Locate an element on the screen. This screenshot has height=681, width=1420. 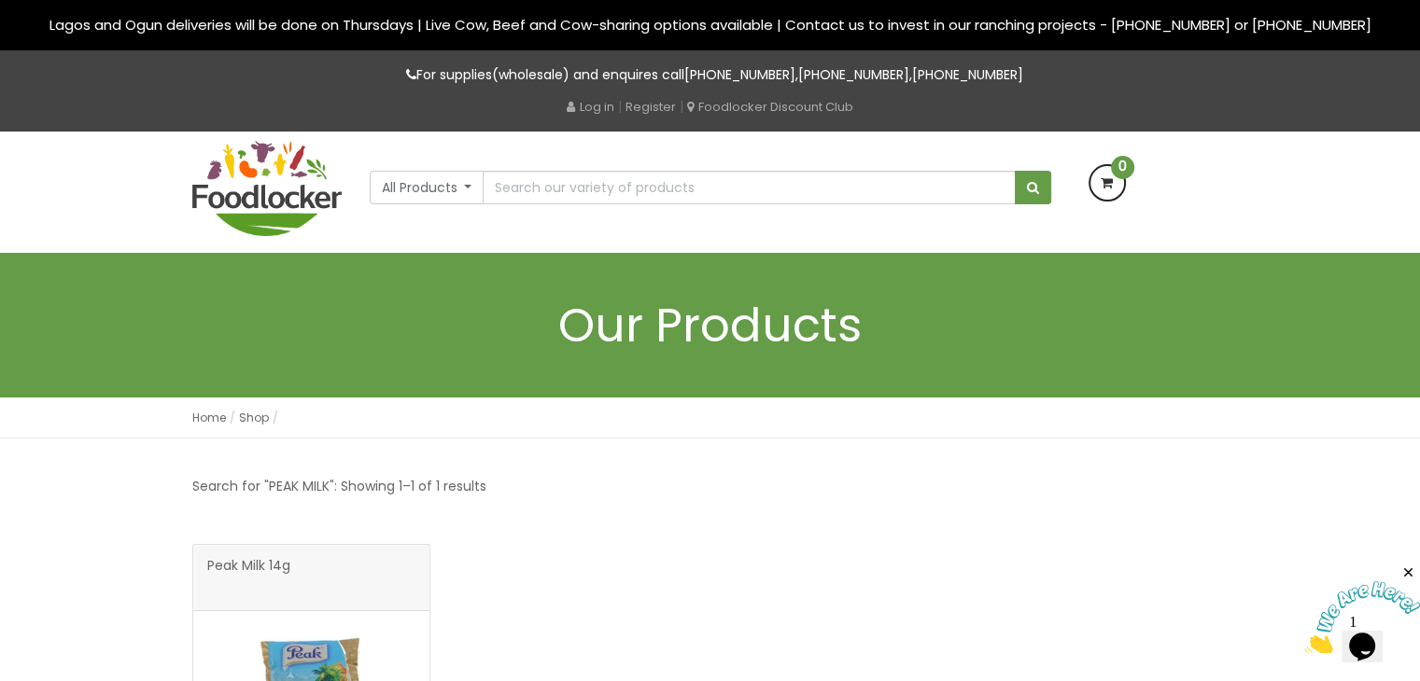
a: Home is located at coordinates (209, 417).